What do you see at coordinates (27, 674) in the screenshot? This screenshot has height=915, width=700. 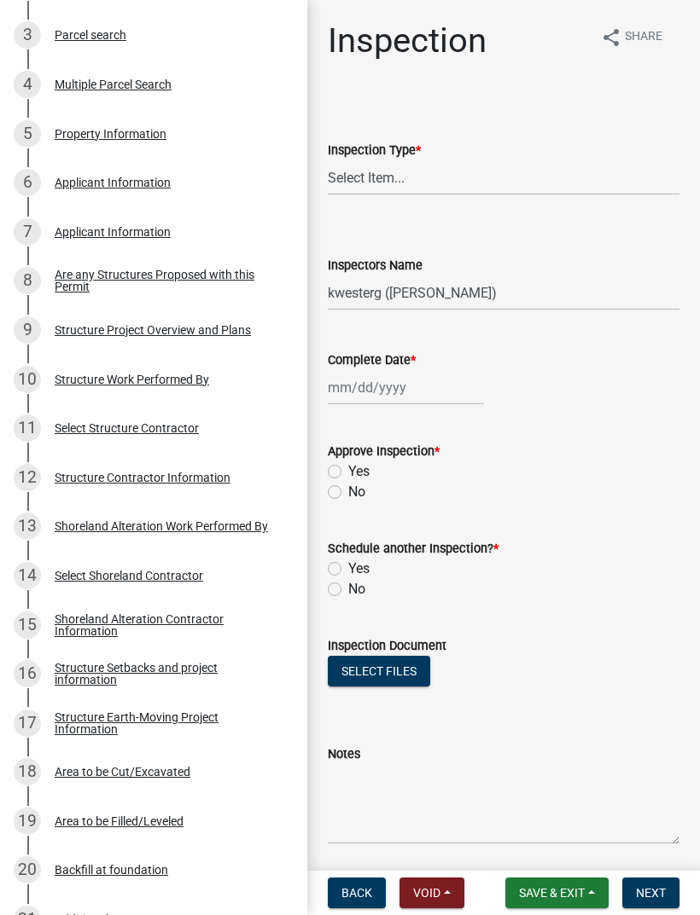 I see `div: 16` at bounding box center [27, 674].